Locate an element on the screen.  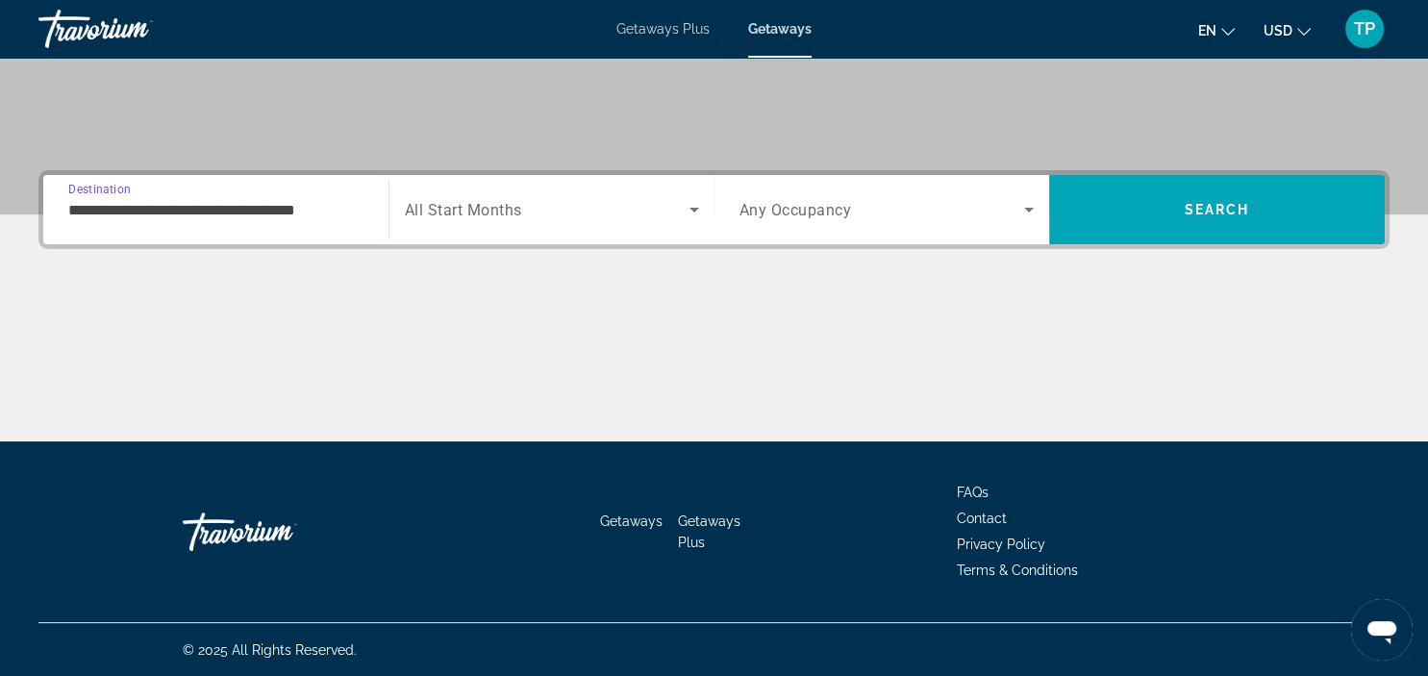
input: Select destination is located at coordinates (215, 211).